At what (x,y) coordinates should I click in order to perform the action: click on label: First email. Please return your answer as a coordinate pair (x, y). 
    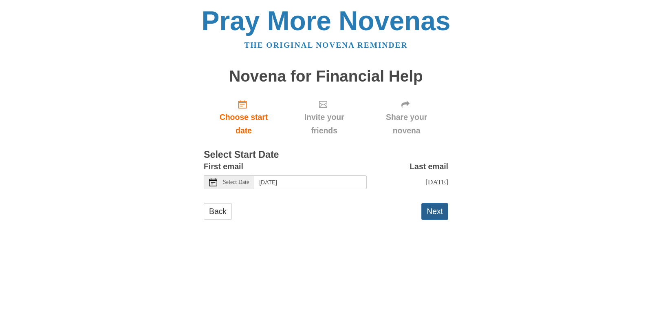
    Looking at the image, I should click on (223, 166).